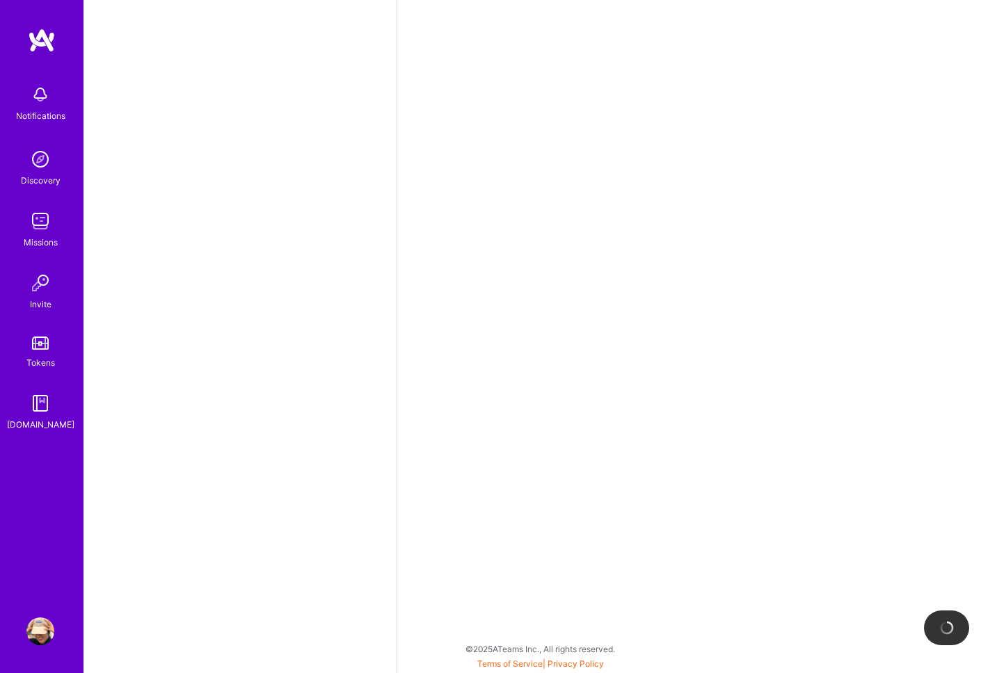  What do you see at coordinates (40, 95) in the screenshot?
I see `img: bell` at bounding box center [40, 95].